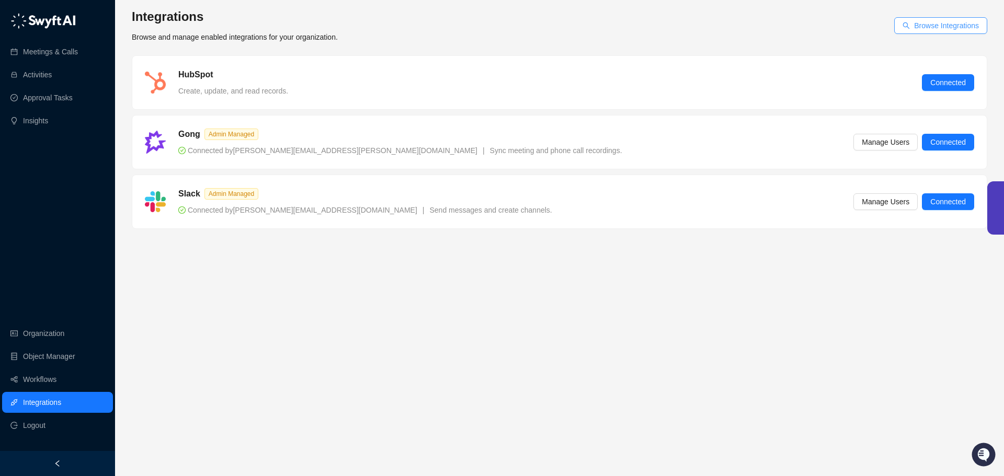 The image size is (1004, 476). What do you see at coordinates (556, 151) in the screenshot?
I see `span: Sync meeting and phone call recordings.` at bounding box center [556, 151].